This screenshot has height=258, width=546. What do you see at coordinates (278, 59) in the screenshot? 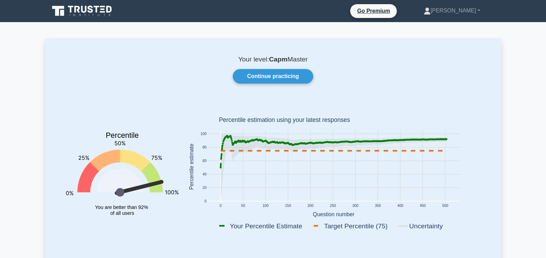
I see `b: Capm` at bounding box center [278, 59].